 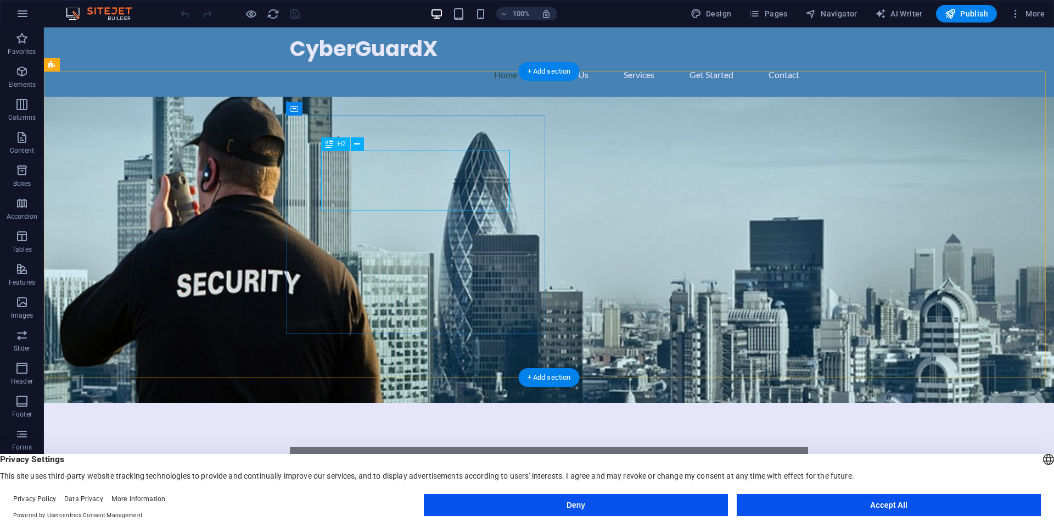 I want to click on p: Footer, so click(x=22, y=414).